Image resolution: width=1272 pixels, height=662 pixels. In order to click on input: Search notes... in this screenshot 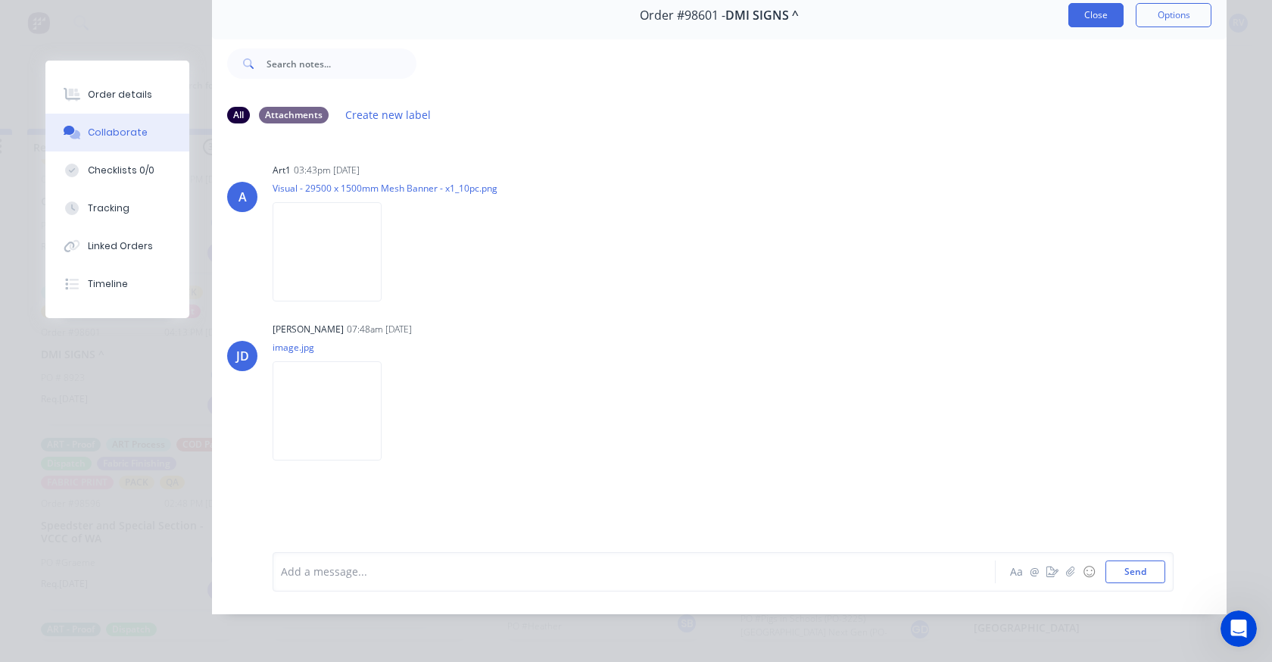, I will do `click(342, 64)`.